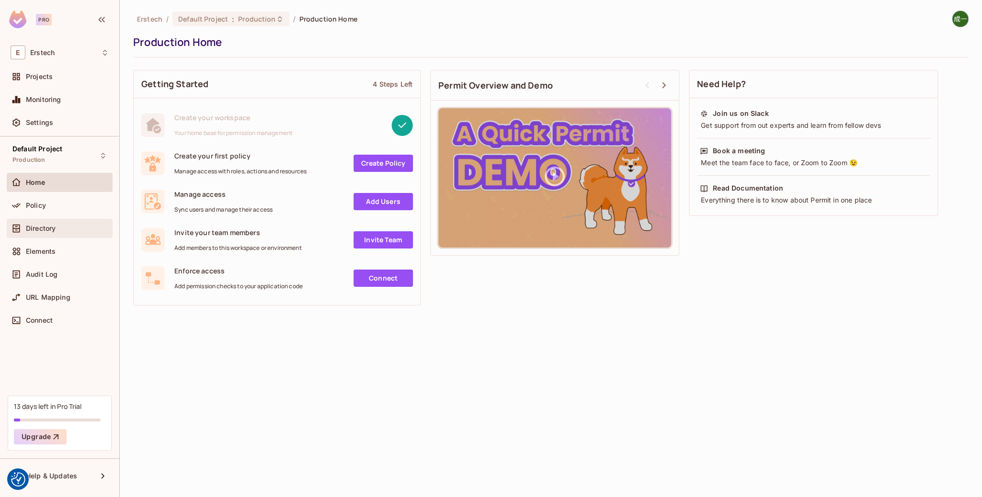 The height and width of the screenshot is (497, 982). I want to click on span: Need Help?, so click(722, 84).